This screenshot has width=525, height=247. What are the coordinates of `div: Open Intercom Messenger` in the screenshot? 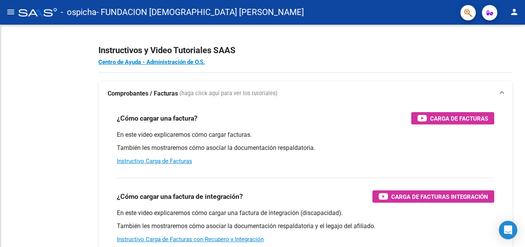 It's located at (508, 230).